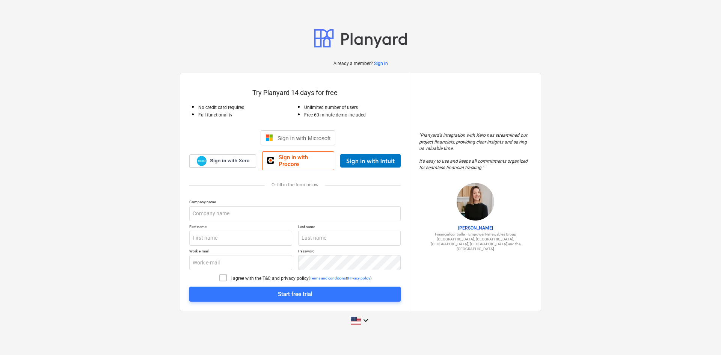 The height and width of the screenshot is (355, 721). I want to click on p: I agree with the T&C and privacy policy, so click(270, 278).